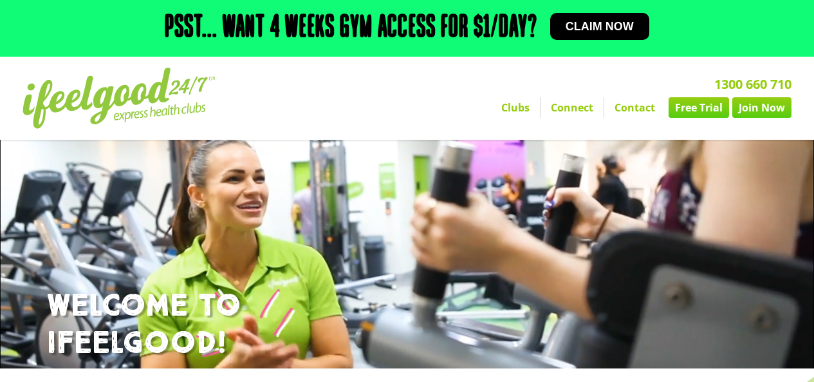  I want to click on a: Clubs, so click(515, 107).